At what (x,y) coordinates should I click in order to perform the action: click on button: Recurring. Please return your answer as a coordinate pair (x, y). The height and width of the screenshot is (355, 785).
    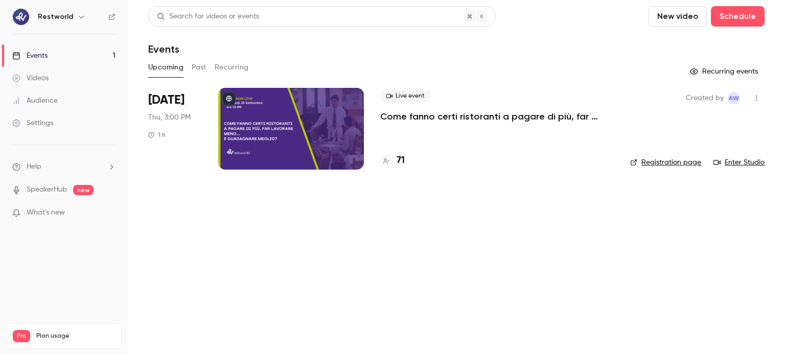
    Looking at the image, I should click on (232, 67).